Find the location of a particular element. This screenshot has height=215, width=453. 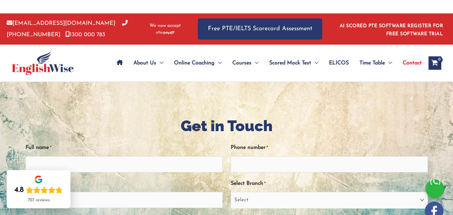

div: 4.8 is located at coordinates (19, 190).